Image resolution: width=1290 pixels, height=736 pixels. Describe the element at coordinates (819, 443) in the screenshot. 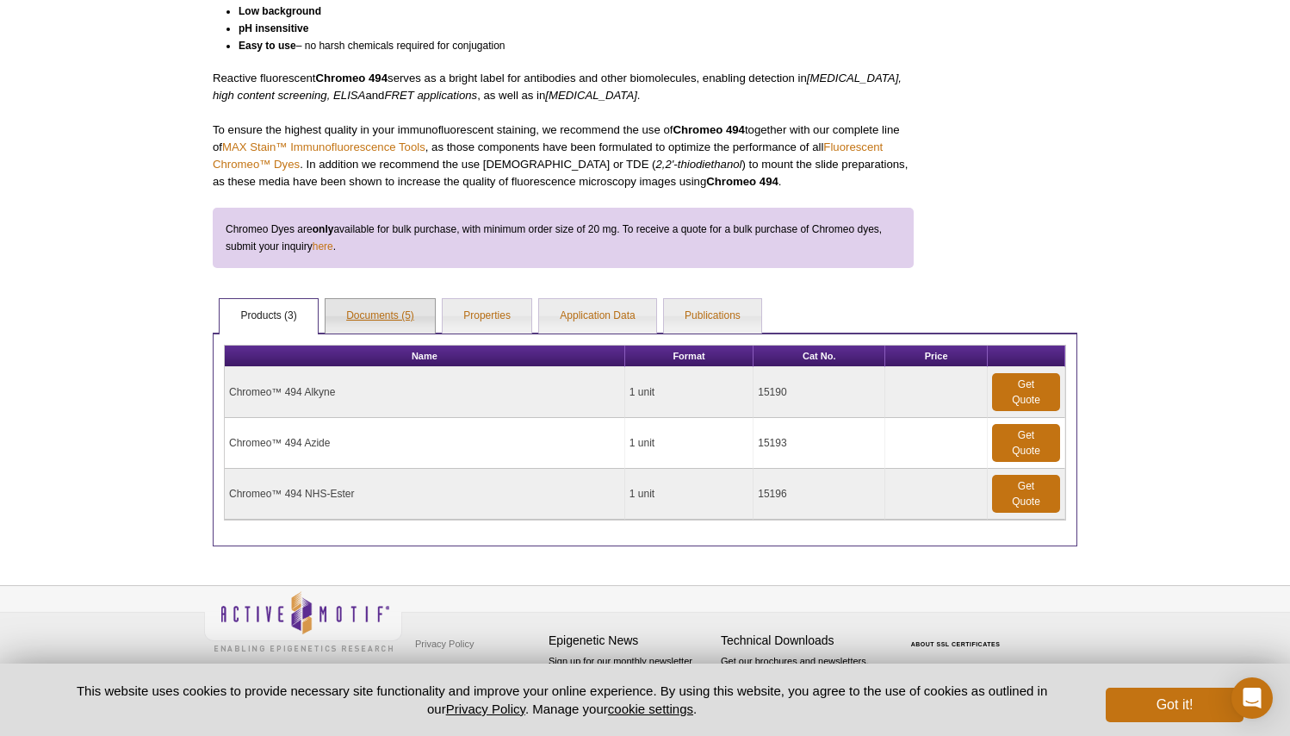

I see `td: 15193` at that location.